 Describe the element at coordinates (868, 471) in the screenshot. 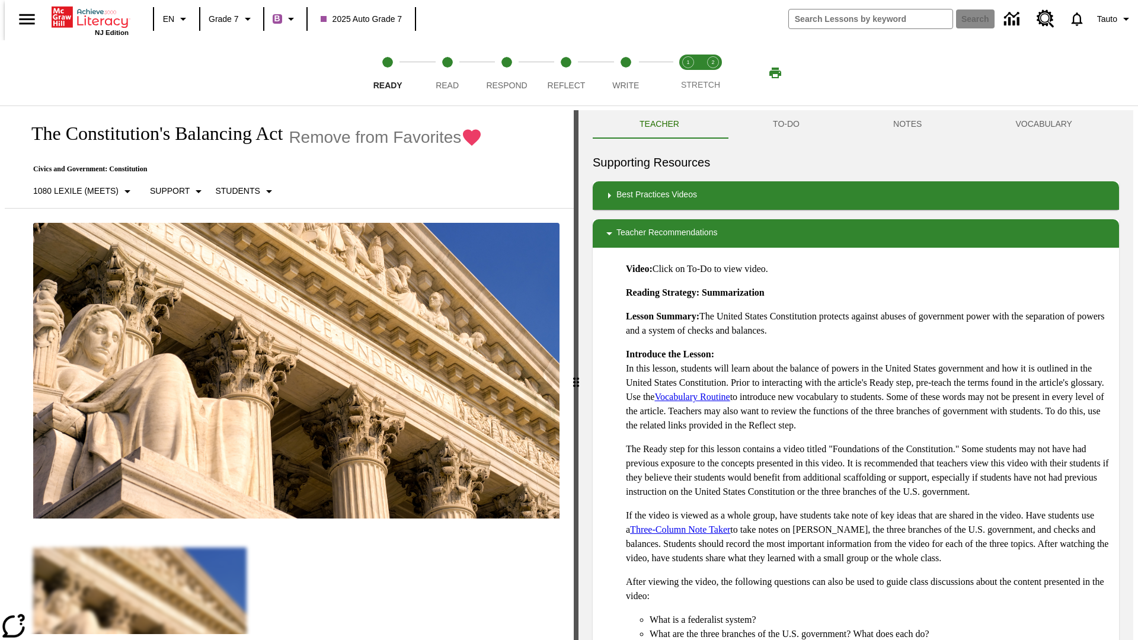

I see `p: The Ready step for this lesson contains a video titled "Foundations of the Constitution." Some st...` at that location.